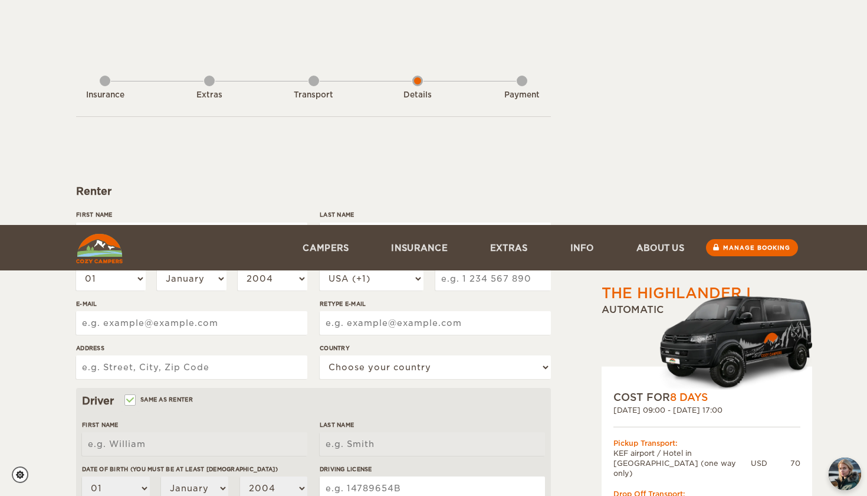 The height and width of the screenshot is (496, 867). What do you see at coordinates (435, 347) in the screenshot?
I see `label: Country` at bounding box center [435, 347].